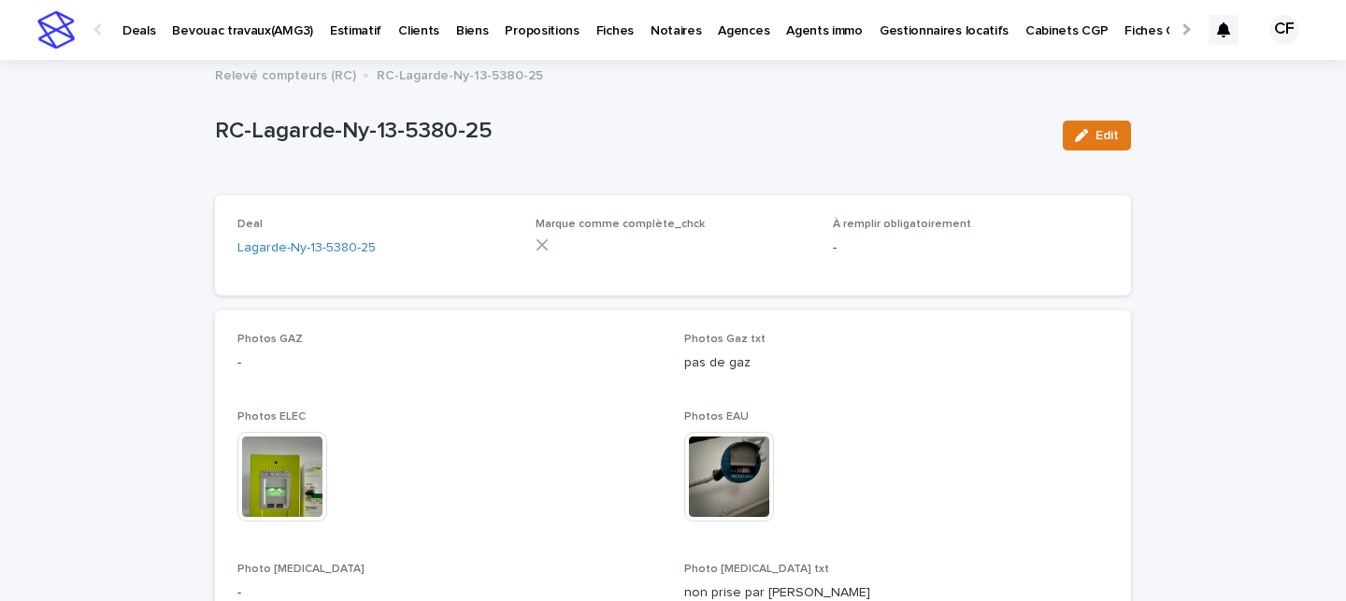 The image size is (1346, 601). What do you see at coordinates (902, 224) in the screenshot?
I see `span: À remplir obligatoirement` at bounding box center [902, 224].